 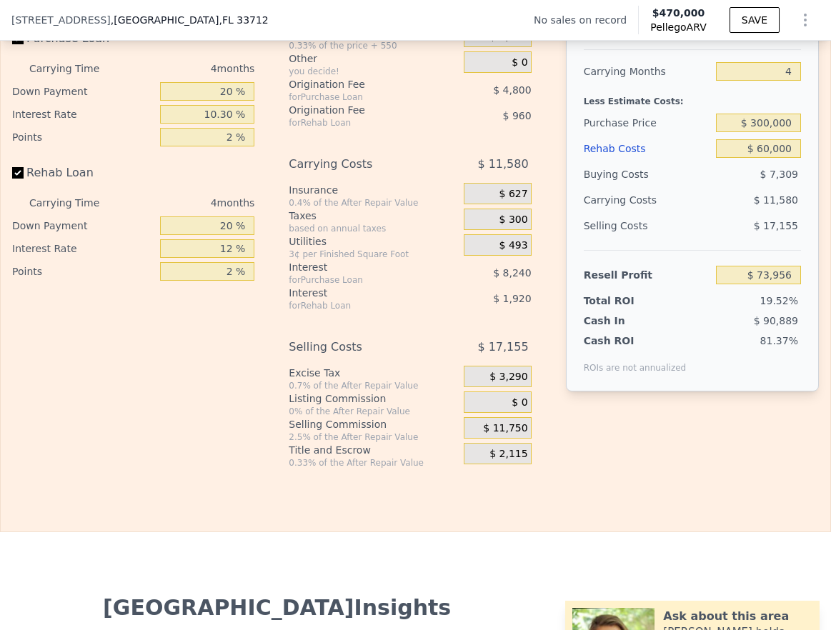 I want to click on div: Taxes, so click(x=373, y=216).